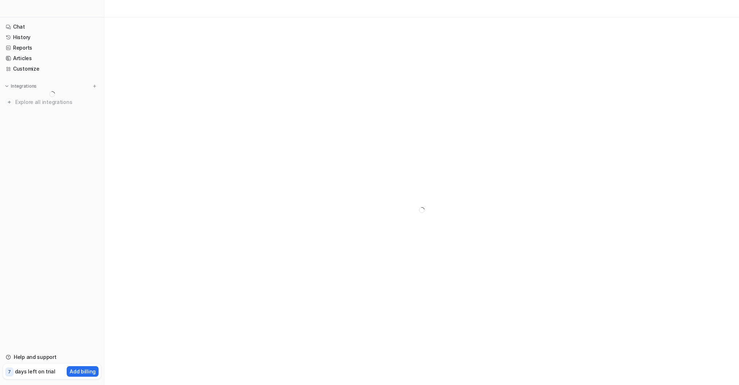 Image resolution: width=739 pixels, height=385 pixels. Describe the element at coordinates (83, 372) in the screenshot. I see `button: Add billing` at that location.